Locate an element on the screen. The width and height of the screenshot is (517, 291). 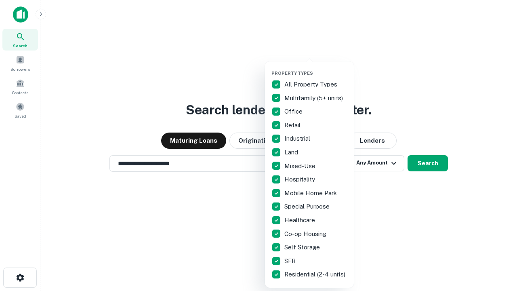
p: Healthcare is located at coordinates (301, 220).